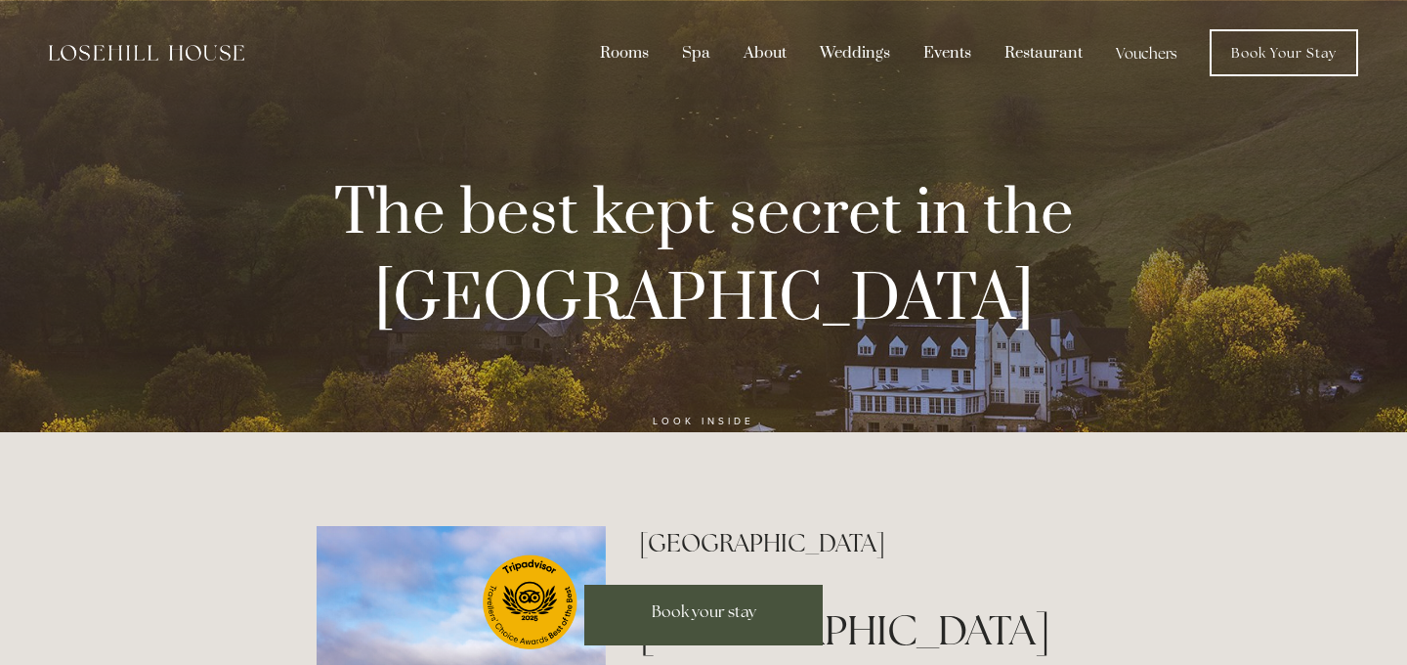 This screenshot has height=665, width=1407. I want to click on div: Spa, so click(696, 53).